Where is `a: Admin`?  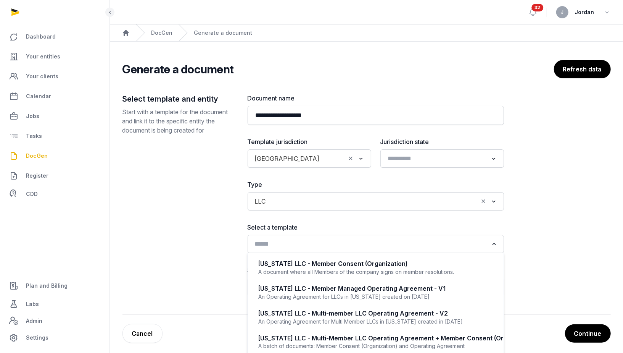
a: Admin is located at coordinates (55, 321).